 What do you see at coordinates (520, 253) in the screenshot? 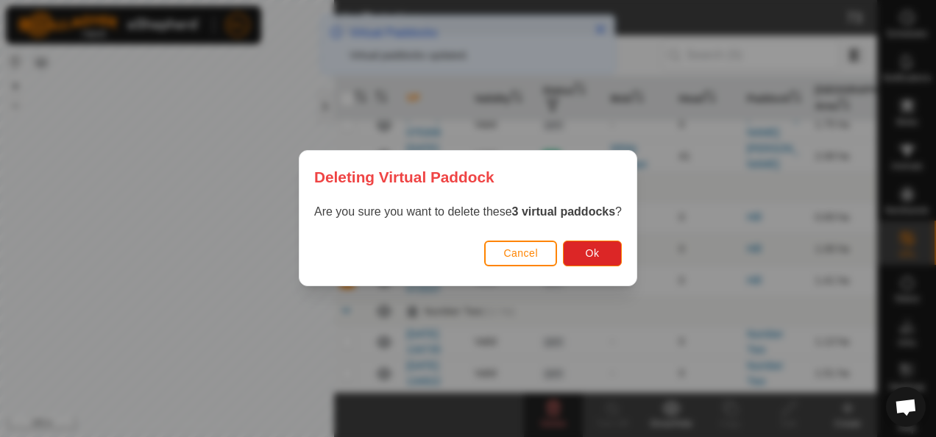
I see `button: Cancel` at bounding box center [520, 253].